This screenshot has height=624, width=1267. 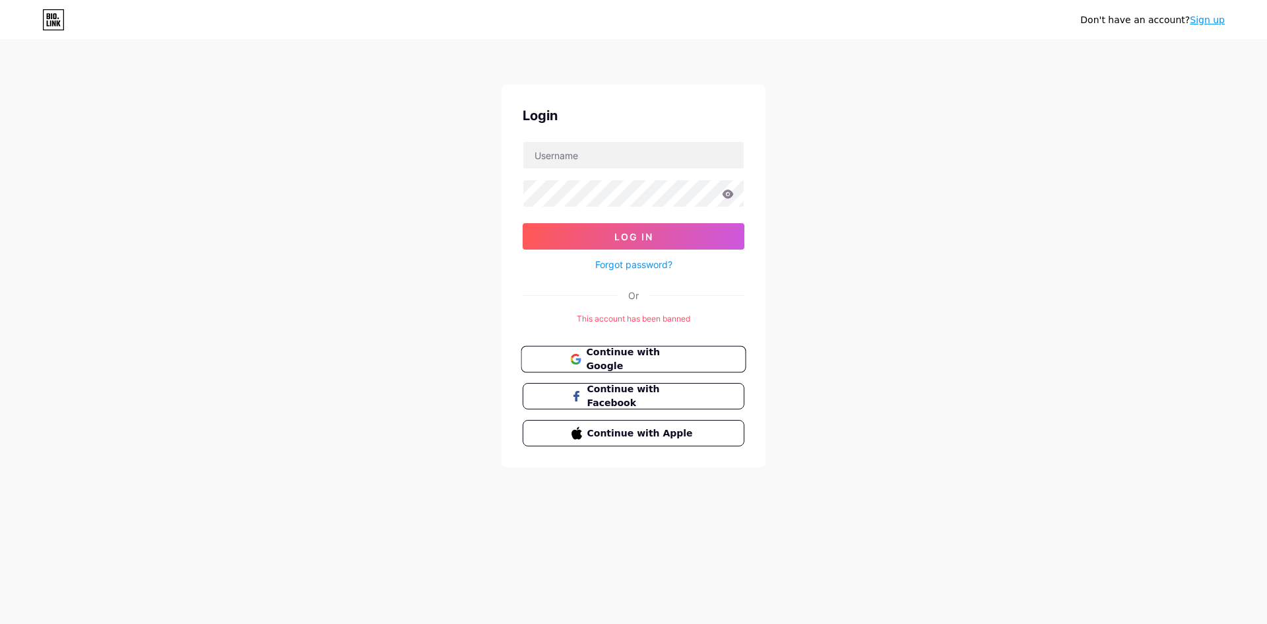 I want to click on span: Continue with Facebook, so click(x=641, y=396).